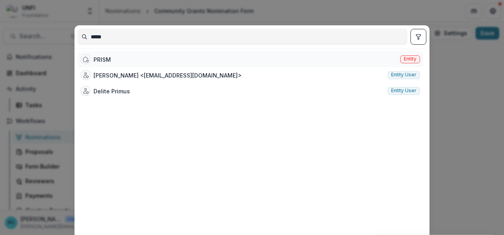  I want to click on div: PRISM, so click(102, 59).